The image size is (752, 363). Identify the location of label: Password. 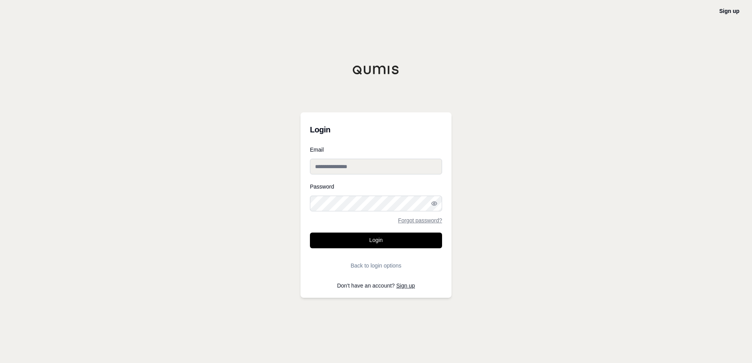
(376, 187).